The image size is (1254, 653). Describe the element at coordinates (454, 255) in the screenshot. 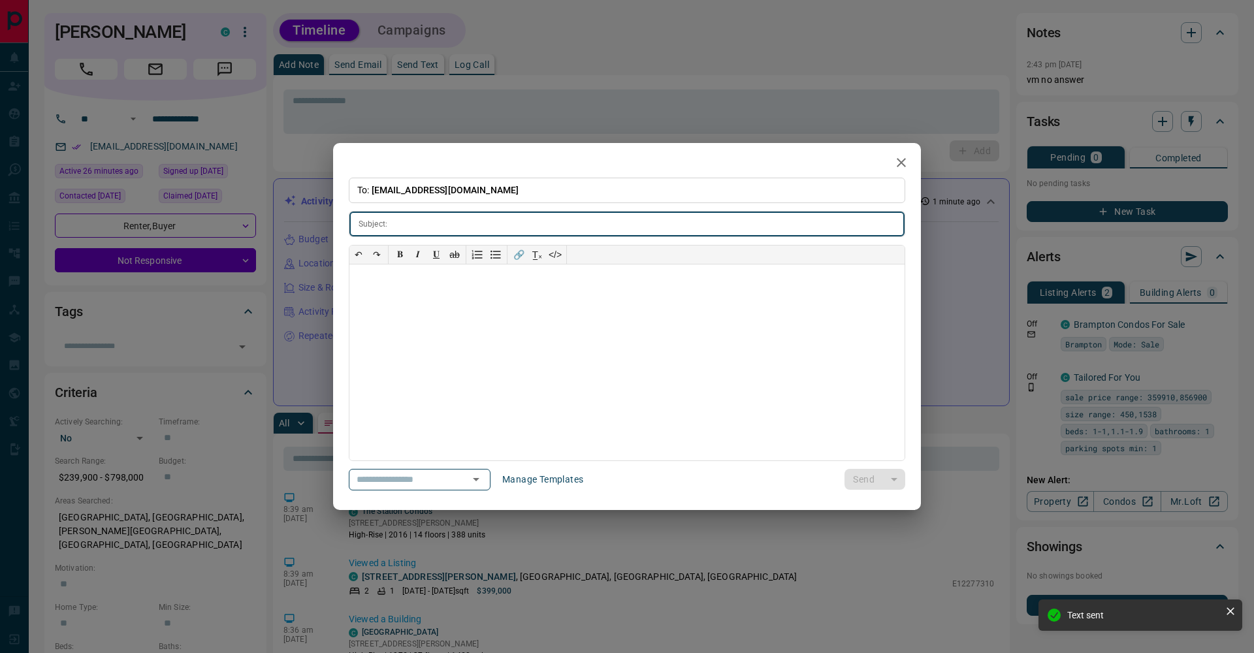

I see `button: ab` at that location.